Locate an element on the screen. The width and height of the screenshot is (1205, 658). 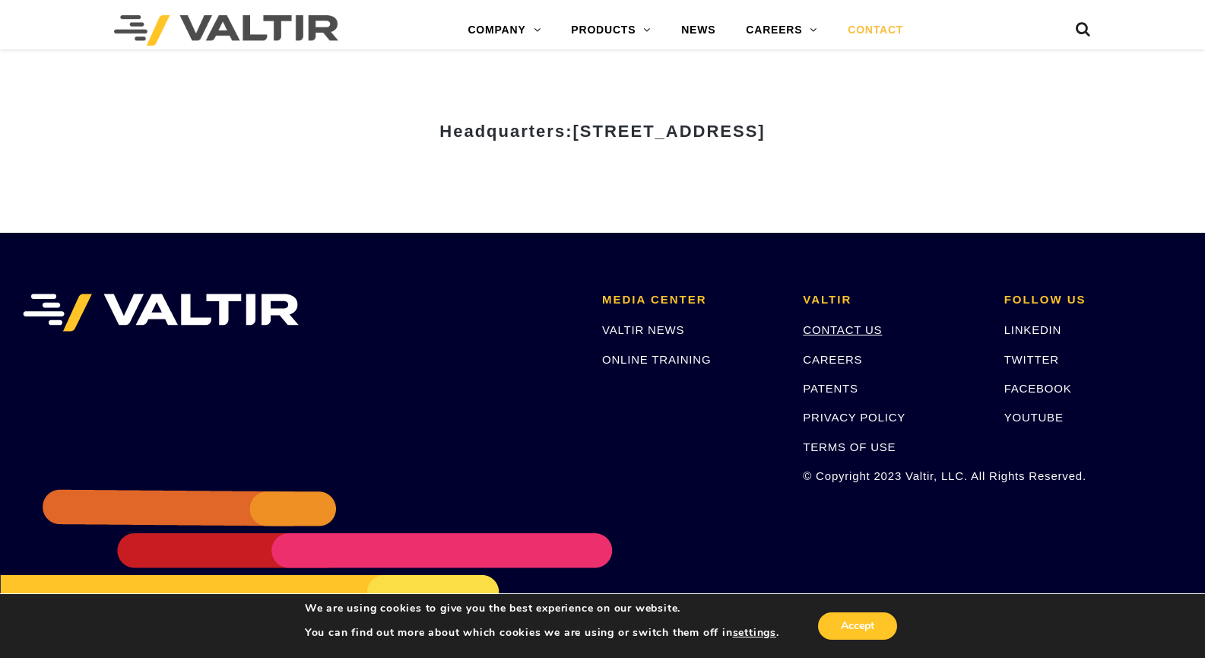
a: ONLINE TRAINING is located at coordinates (656, 359).